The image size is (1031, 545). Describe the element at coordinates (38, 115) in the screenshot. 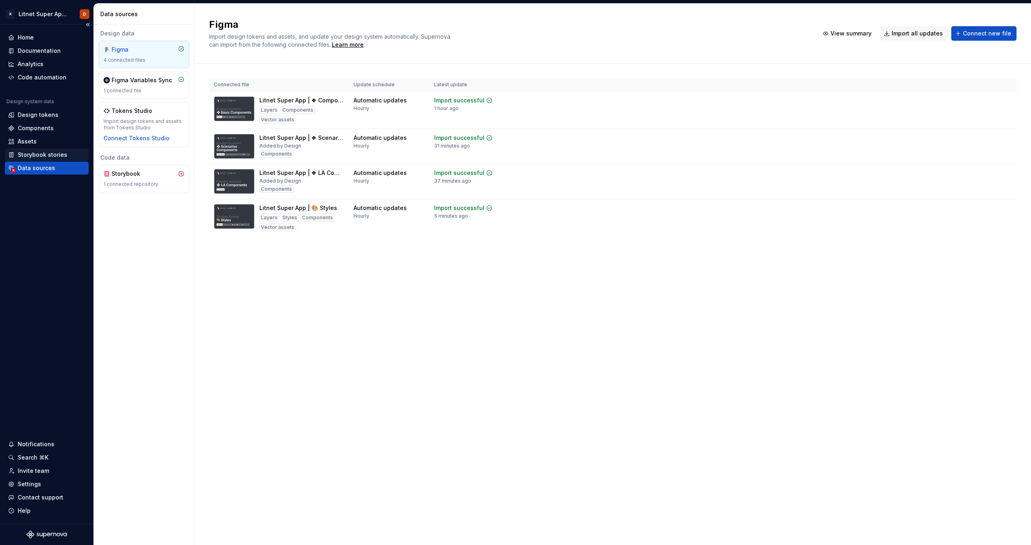

I see `div: Design tokens` at that location.